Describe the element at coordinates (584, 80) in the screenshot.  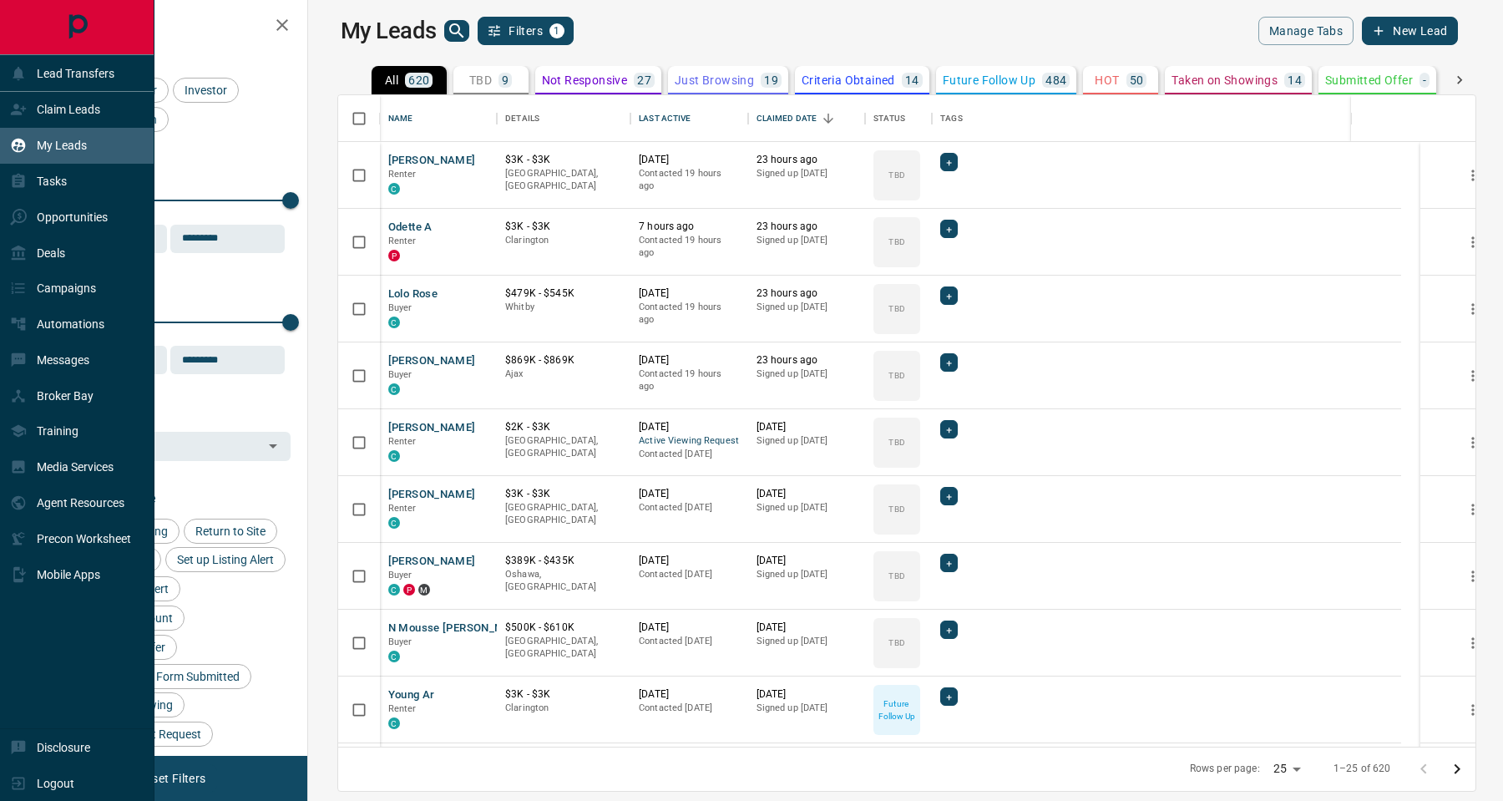
I see `p: Not Responsive` at that location.